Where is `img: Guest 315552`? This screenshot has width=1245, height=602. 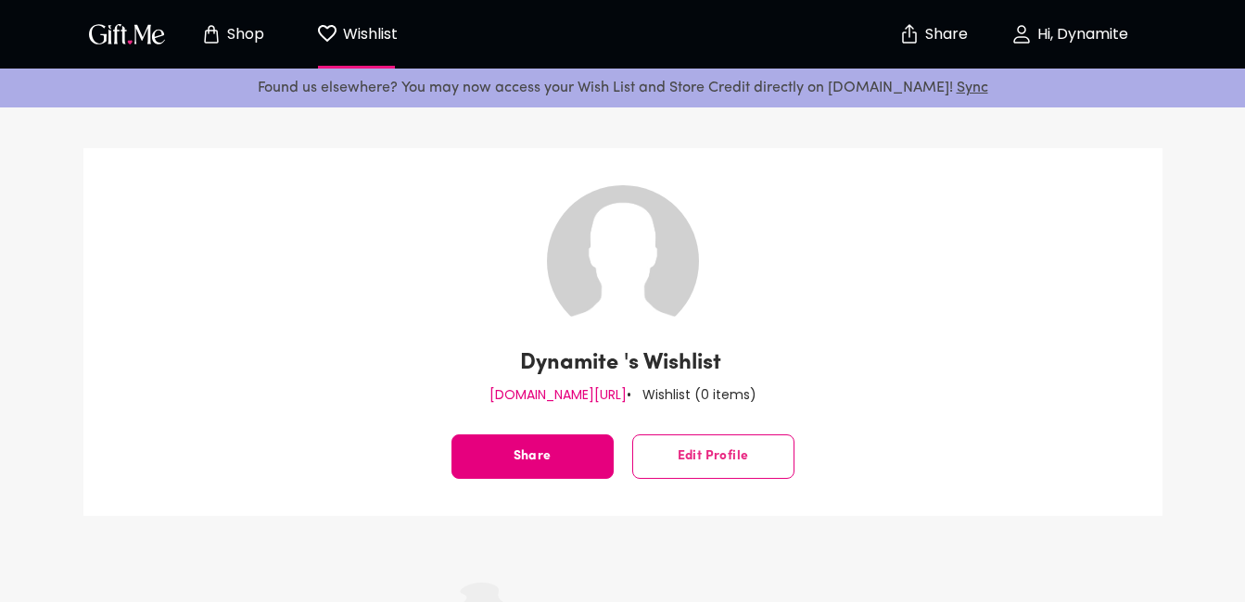 img: Guest 315552 is located at coordinates (623, 261).